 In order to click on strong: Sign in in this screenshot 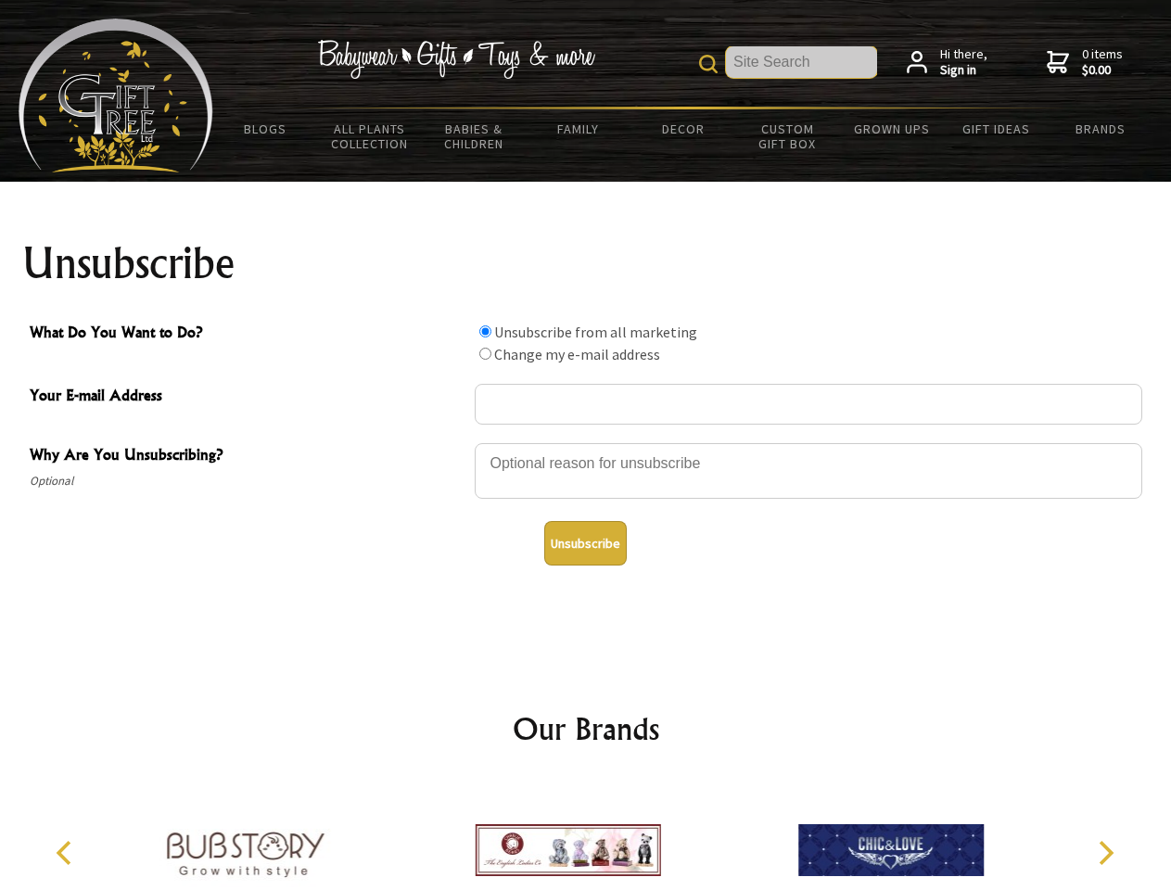, I will do `click(963, 70)`.